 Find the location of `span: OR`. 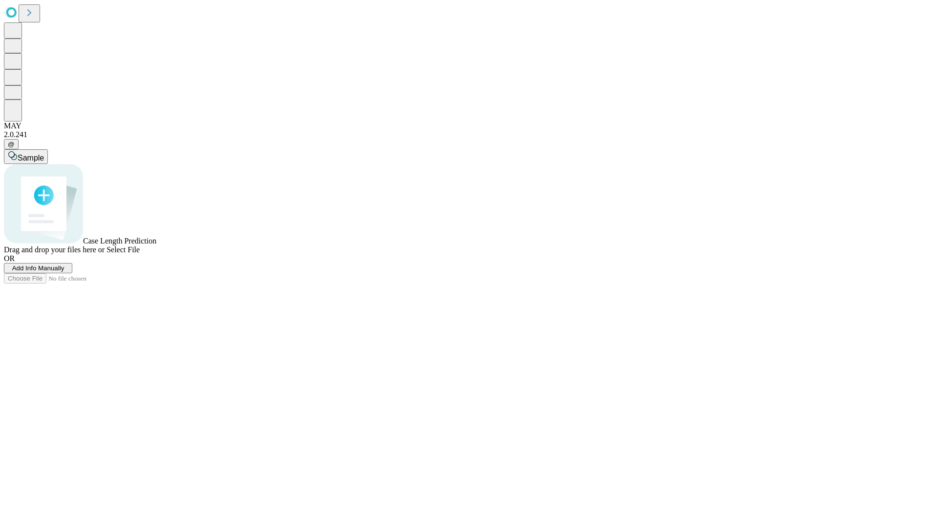

span: OR is located at coordinates (9, 258).